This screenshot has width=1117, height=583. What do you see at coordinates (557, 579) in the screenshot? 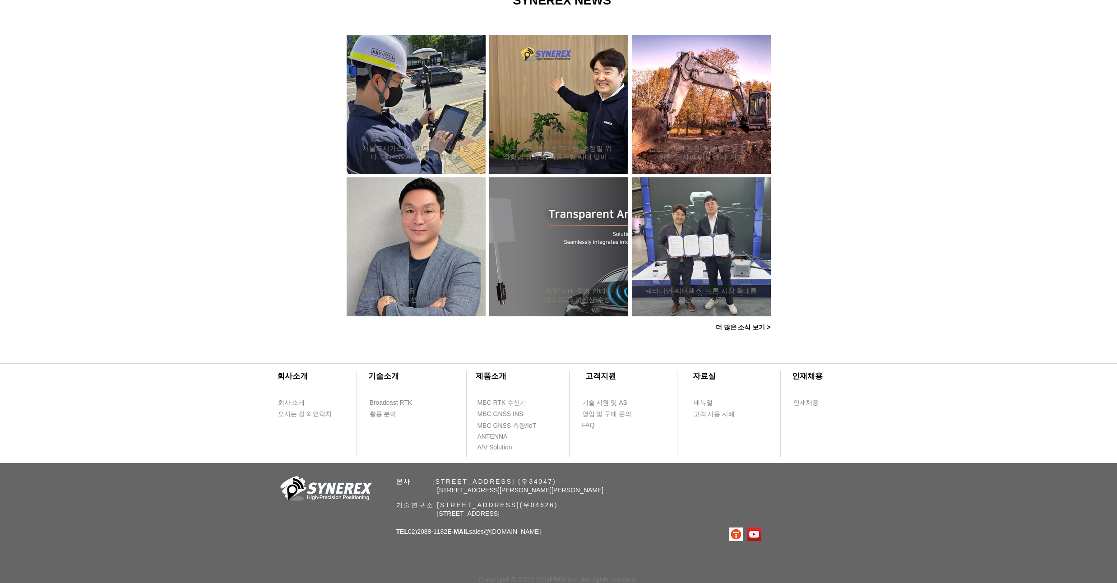
I see `span: Copyright © 2022 SYNEREX Inc. All rights reserved` at bounding box center [557, 579].